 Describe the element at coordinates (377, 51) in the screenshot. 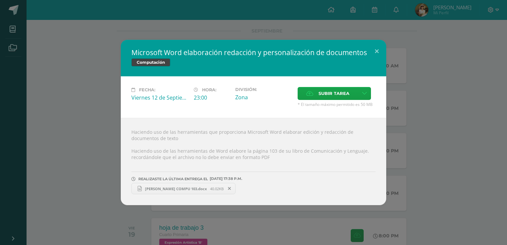

I see `button: Close (Esc)` at that location.